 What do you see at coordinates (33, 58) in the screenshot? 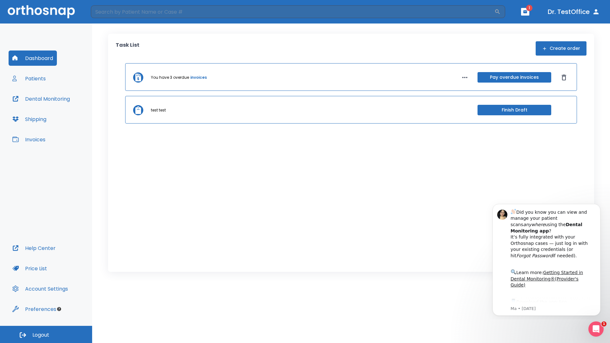
I see `a: Dashboard` at bounding box center [33, 58].